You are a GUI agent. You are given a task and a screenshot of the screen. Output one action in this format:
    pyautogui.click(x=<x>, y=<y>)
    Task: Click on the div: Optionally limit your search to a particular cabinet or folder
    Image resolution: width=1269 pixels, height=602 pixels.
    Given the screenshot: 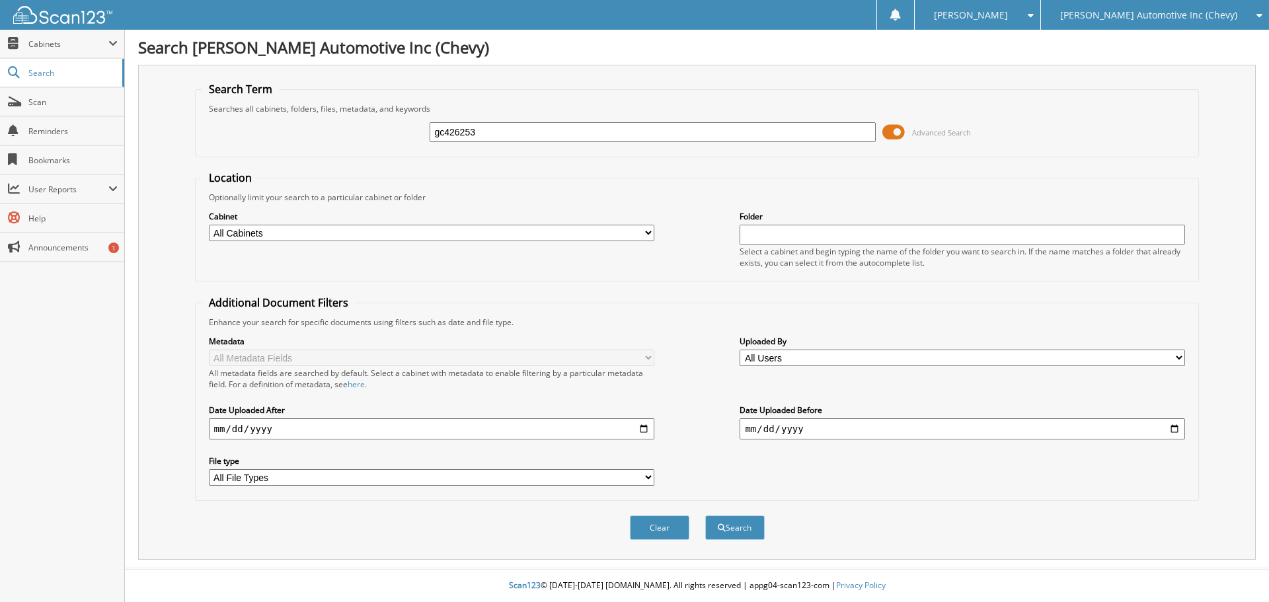 What is the action you would take?
    pyautogui.click(x=697, y=197)
    